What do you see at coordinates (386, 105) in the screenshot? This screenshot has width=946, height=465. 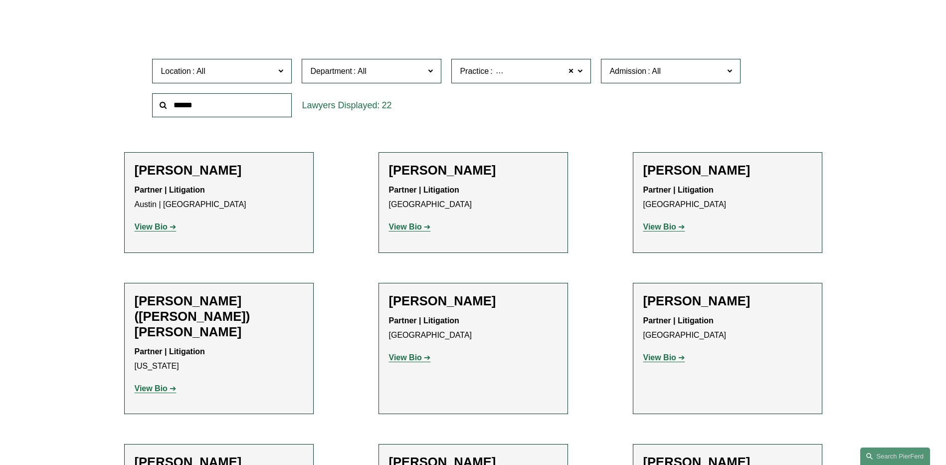 I see `span: 22` at bounding box center [386, 105].